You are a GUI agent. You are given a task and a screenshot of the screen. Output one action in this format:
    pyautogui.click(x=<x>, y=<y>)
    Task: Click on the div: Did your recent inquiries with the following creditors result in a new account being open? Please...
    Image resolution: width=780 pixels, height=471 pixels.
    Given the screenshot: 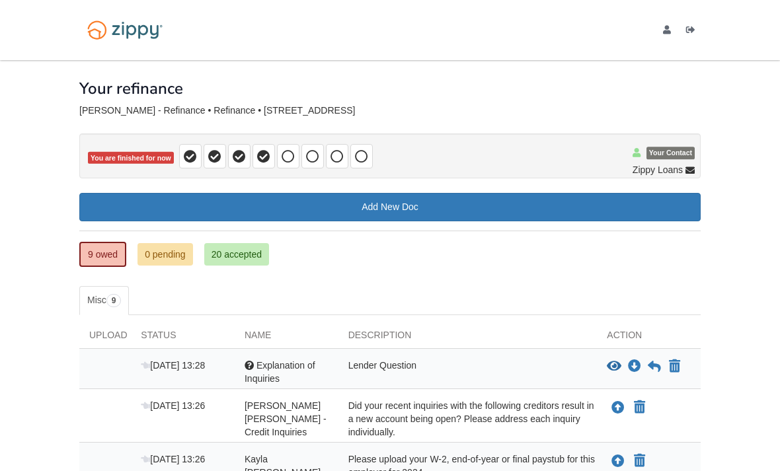 What is the action you would take?
    pyautogui.click(x=468, y=419)
    